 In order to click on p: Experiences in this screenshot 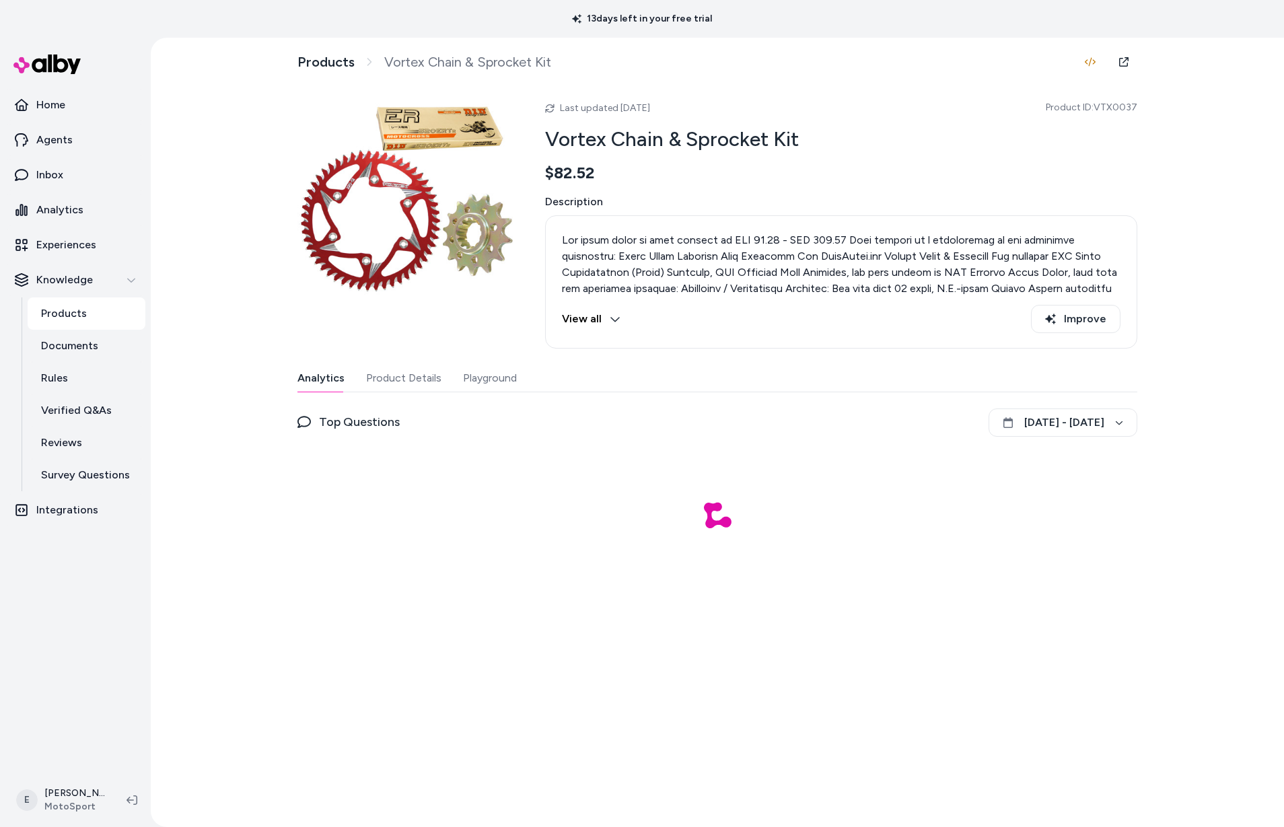, I will do `click(66, 245)`.